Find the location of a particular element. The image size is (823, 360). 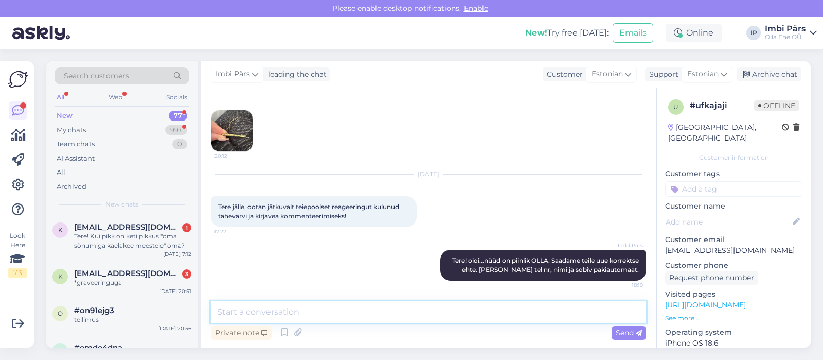

p: iPhone OS 18.6 is located at coordinates (733, 343).